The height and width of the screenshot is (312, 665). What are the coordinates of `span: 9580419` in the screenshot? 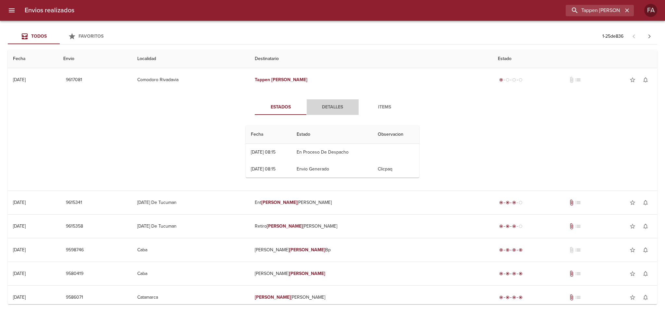 It's located at (75, 274).